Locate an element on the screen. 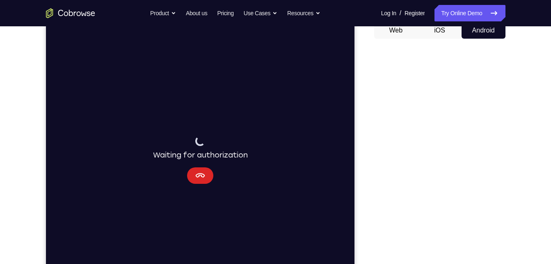 The image size is (551, 264). button: Android is located at coordinates (484, 30).